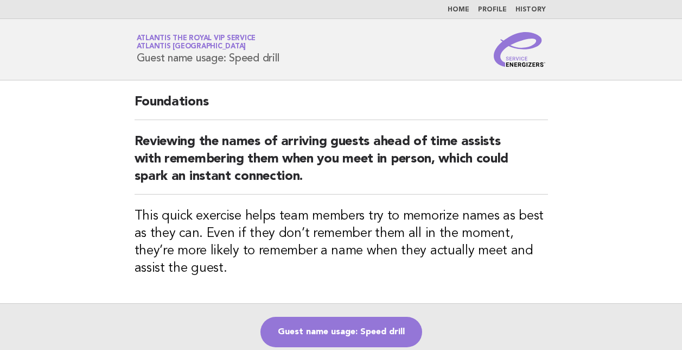 This screenshot has height=350, width=682. I want to click on a: History, so click(531, 10).